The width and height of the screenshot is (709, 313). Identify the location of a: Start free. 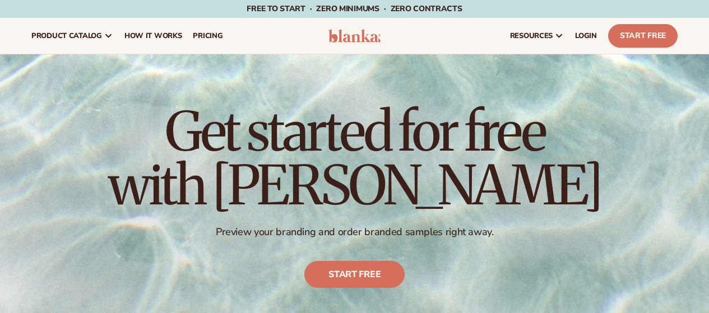
(354, 275).